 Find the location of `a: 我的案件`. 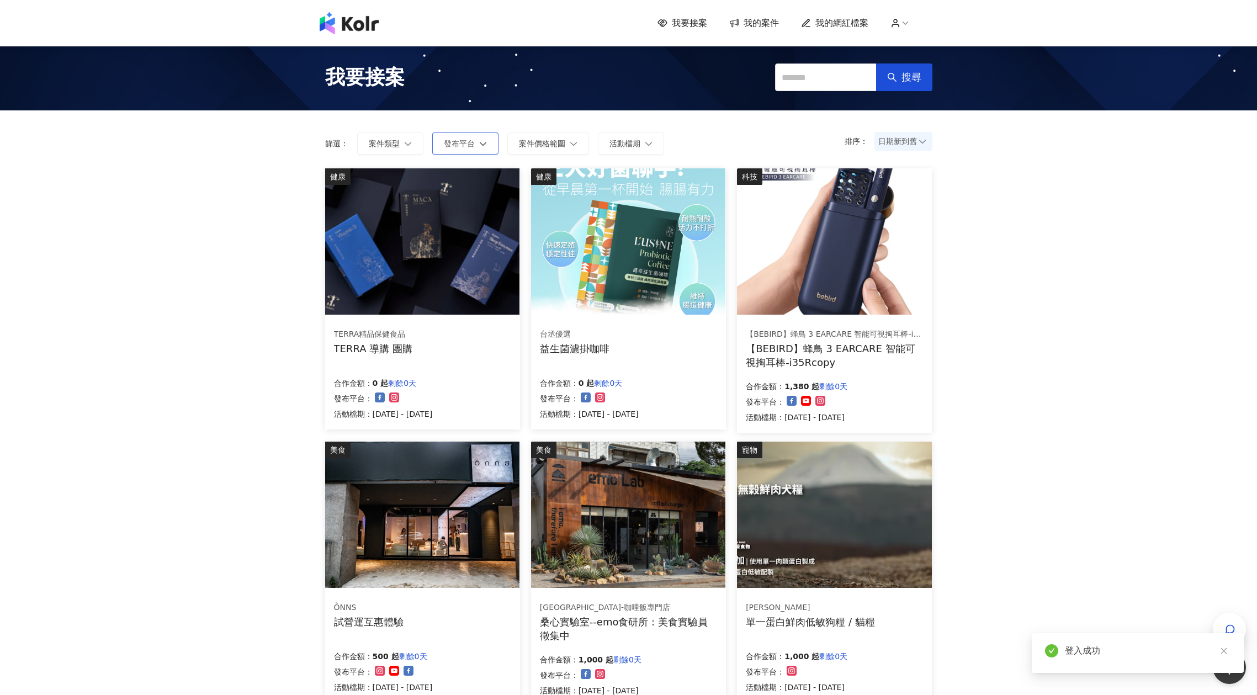

a: 我的案件 is located at coordinates (754, 23).